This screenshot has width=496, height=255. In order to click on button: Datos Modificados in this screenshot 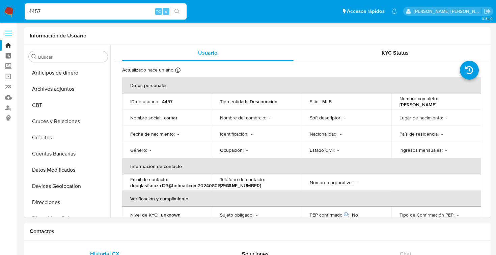, I will do `click(68, 170)`.